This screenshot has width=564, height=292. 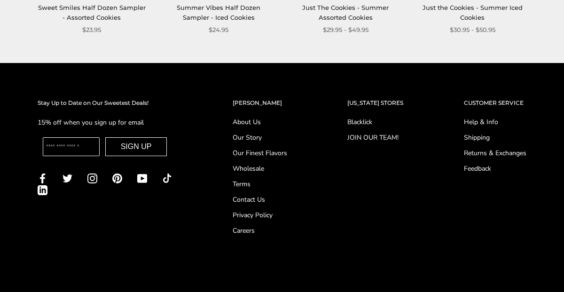 What do you see at coordinates (142, 178) in the screenshot?
I see `a: YouTube` at bounding box center [142, 178].